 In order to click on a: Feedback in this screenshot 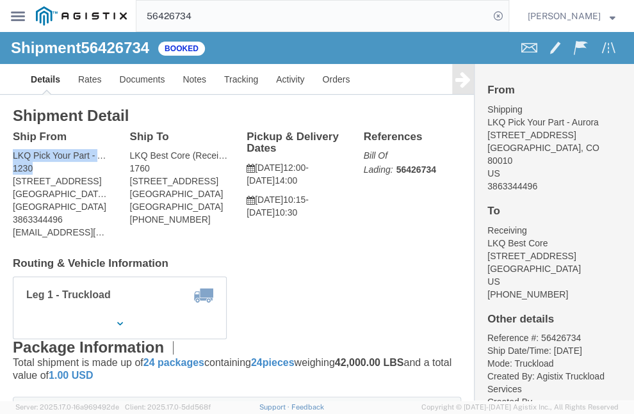, I will do `click(307, 407)`.